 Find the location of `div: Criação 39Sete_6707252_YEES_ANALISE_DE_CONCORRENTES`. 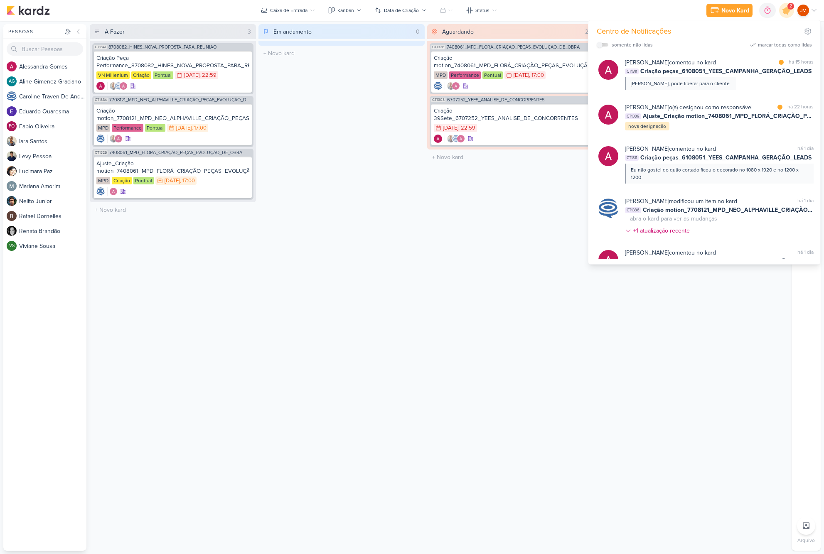

div: Criação 39Sete_6707252_YEES_ANALISE_DE_CONCORRENTES is located at coordinates (510, 115).